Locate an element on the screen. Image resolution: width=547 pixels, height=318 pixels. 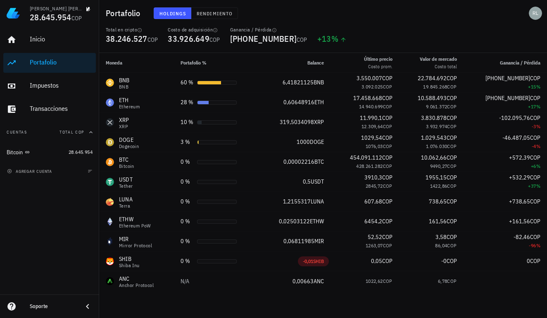
span: Holdings is located at coordinates (173, 13).